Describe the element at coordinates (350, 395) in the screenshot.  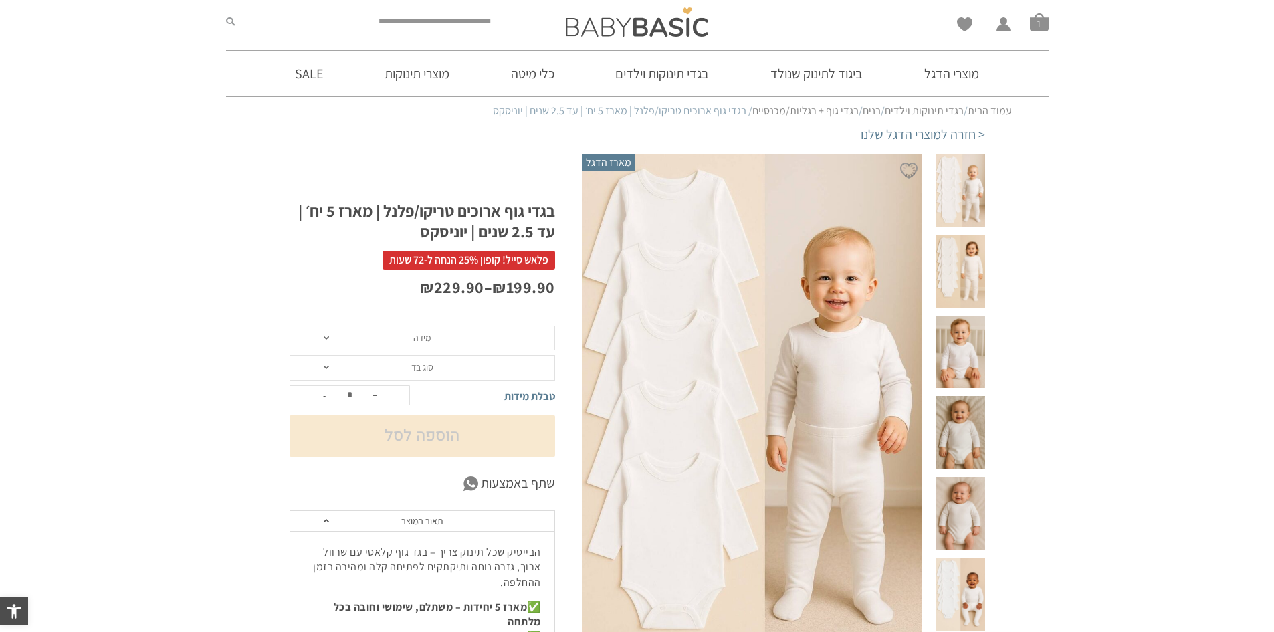
I see `input: כמות המוצר` at that location.